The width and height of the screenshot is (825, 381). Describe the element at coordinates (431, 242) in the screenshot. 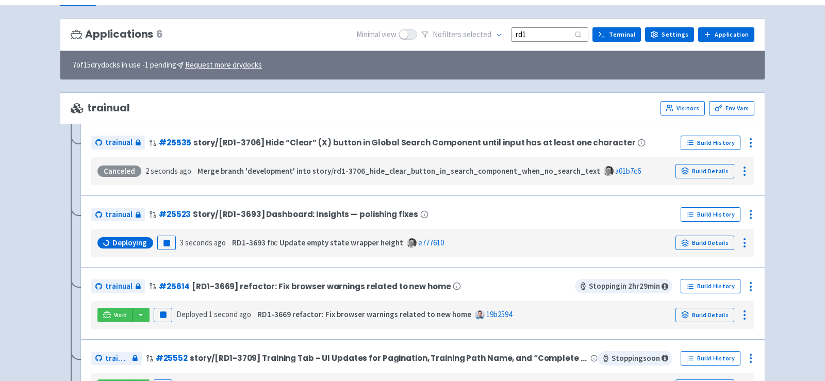

I see `a: e777610` at that location.